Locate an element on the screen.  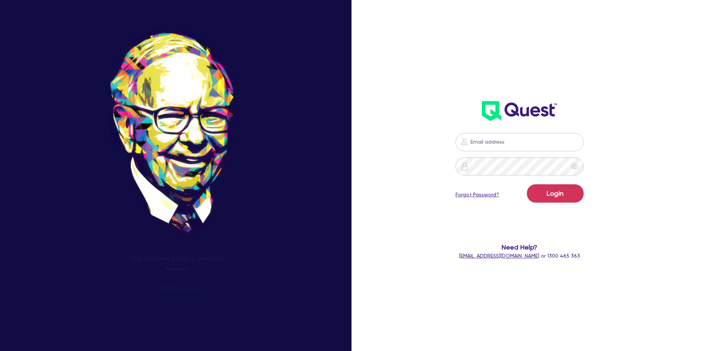
span: eye is located at coordinates (575, 166).